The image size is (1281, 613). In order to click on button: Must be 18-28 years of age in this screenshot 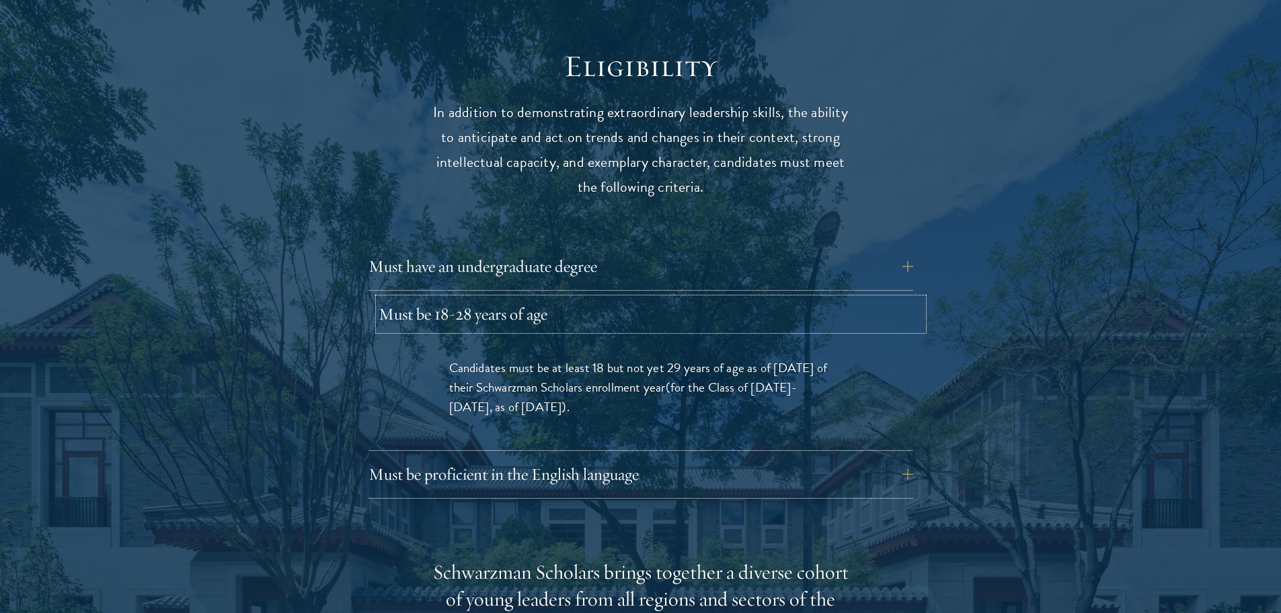, I will do `click(651, 314)`.